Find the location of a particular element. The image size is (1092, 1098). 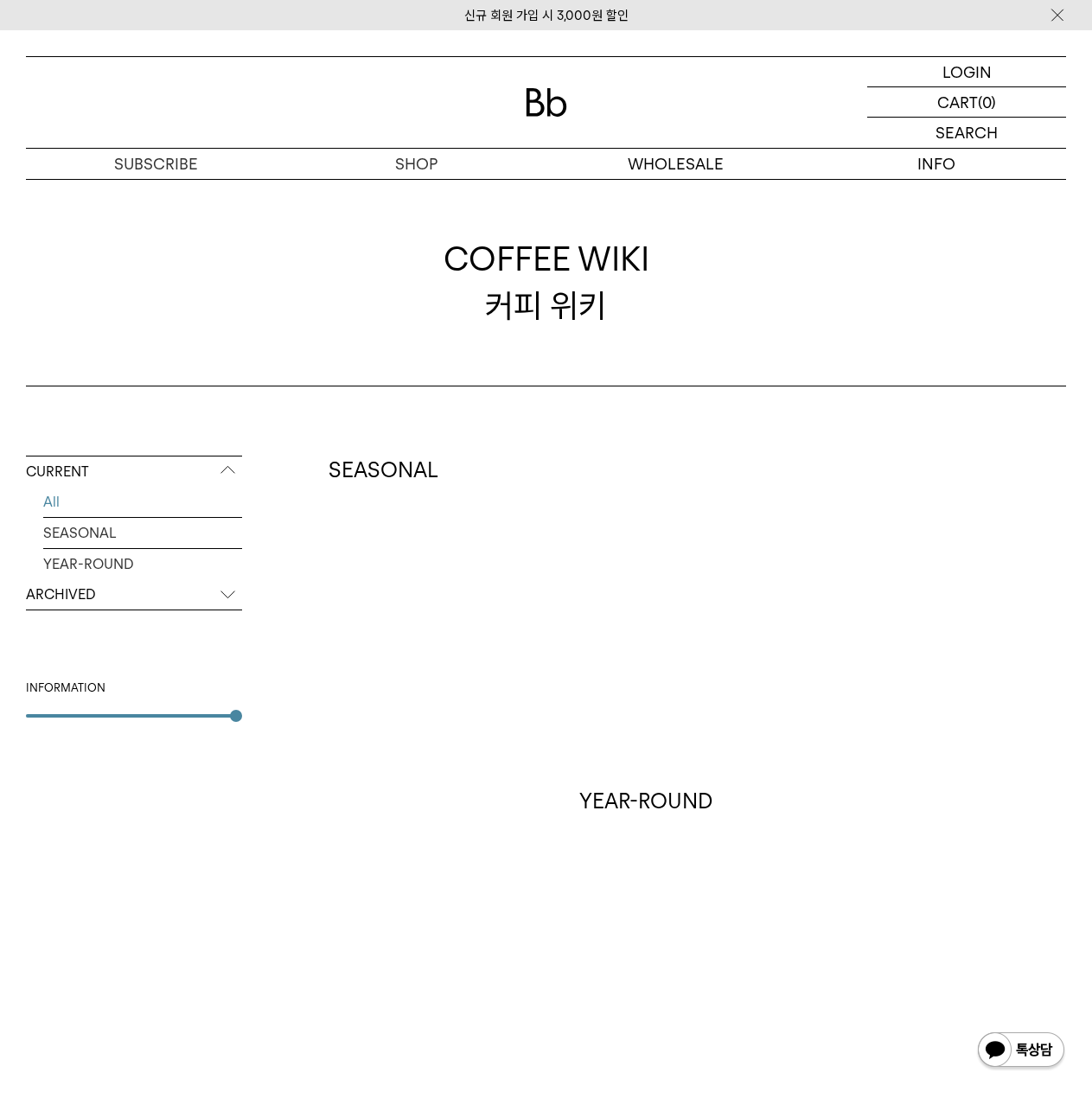

a: SEASONAL is located at coordinates (143, 533).